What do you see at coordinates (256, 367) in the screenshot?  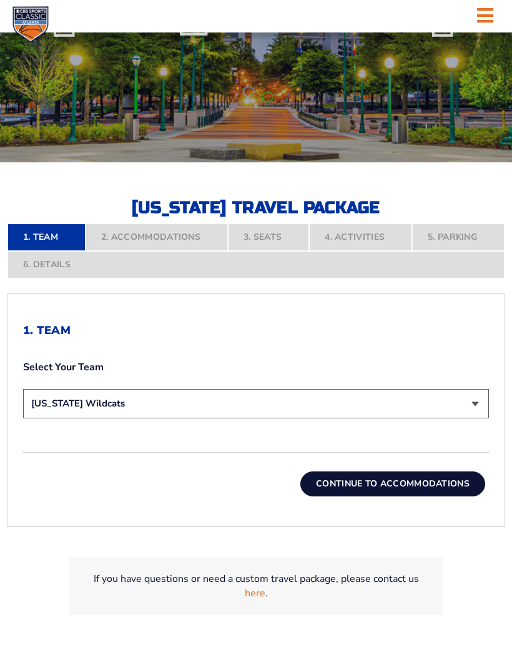 I see `label: Select Your Team` at bounding box center [256, 367].